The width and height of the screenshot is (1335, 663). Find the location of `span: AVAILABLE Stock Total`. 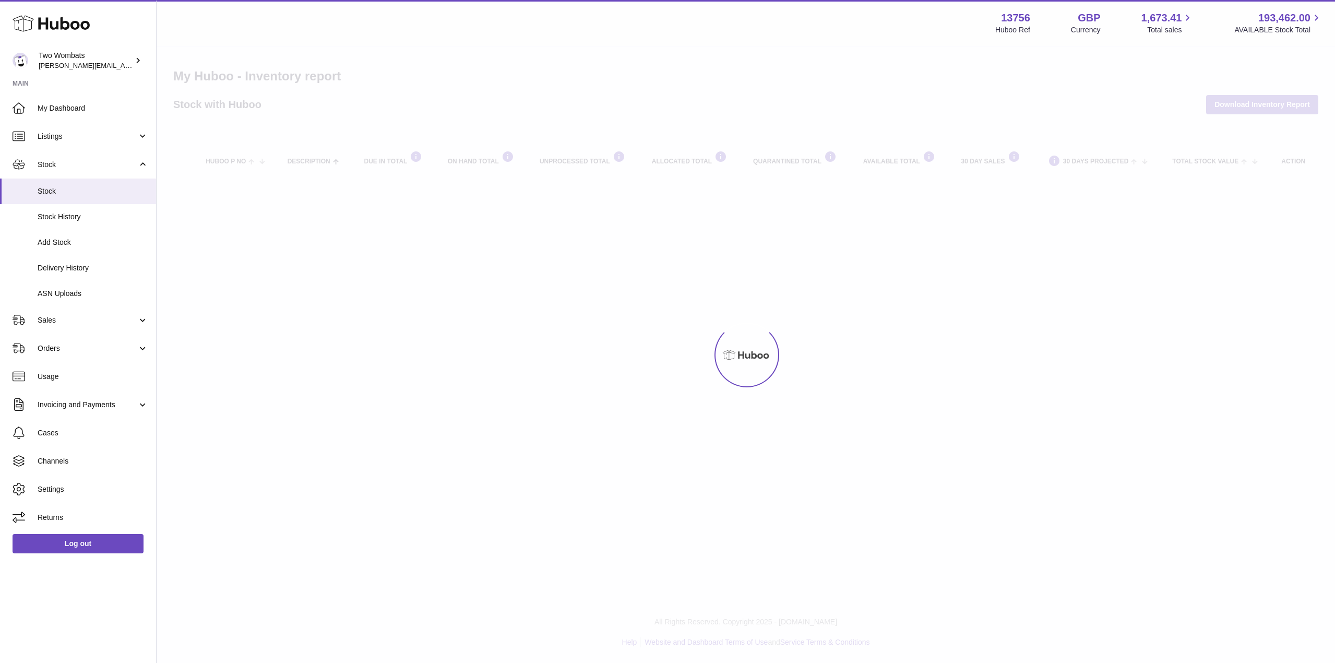

span: AVAILABLE Stock Total is located at coordinates (1278, 30).